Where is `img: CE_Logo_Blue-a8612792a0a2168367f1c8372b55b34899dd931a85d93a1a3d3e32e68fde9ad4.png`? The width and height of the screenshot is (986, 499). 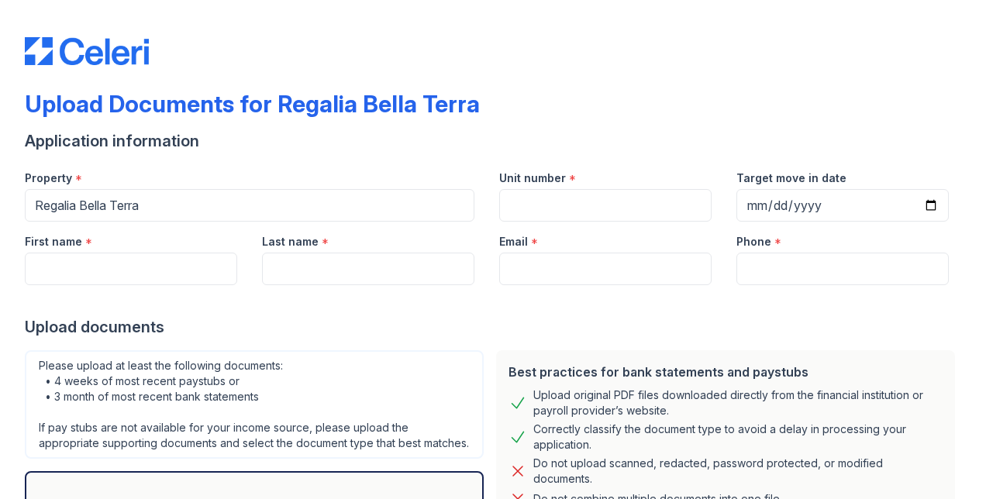
img: CE_Logo_Blue-a8612792a0a2168367f1c8372b55b34899dd931a85d93a1a3d3e32e68fde9ad4.png is located at coordinates (87, 51).